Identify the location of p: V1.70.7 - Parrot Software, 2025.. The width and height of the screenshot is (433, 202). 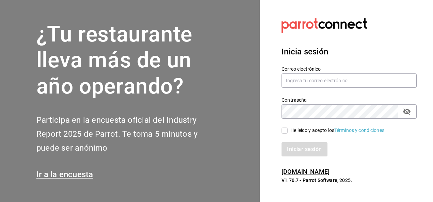
(349, 180).